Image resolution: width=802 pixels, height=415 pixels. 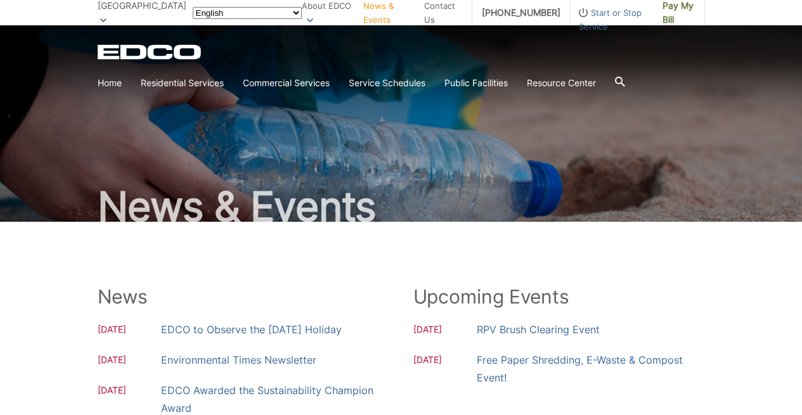 I want to click on h1: News & Events, so click(x=401, y=207).